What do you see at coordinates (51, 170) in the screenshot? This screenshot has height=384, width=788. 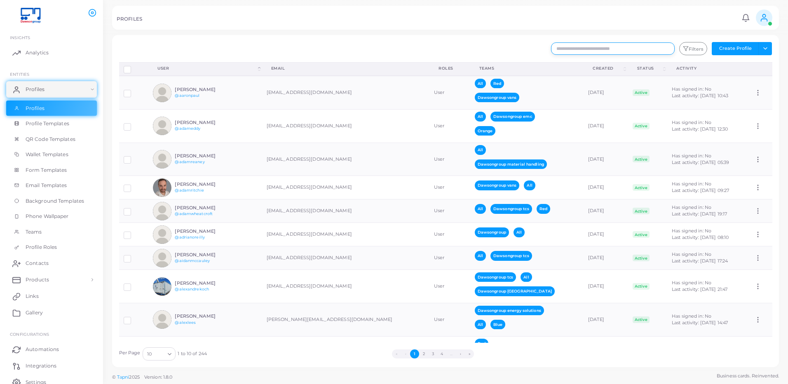 I see `a: Form Templates` at bounding box center [51, 170].